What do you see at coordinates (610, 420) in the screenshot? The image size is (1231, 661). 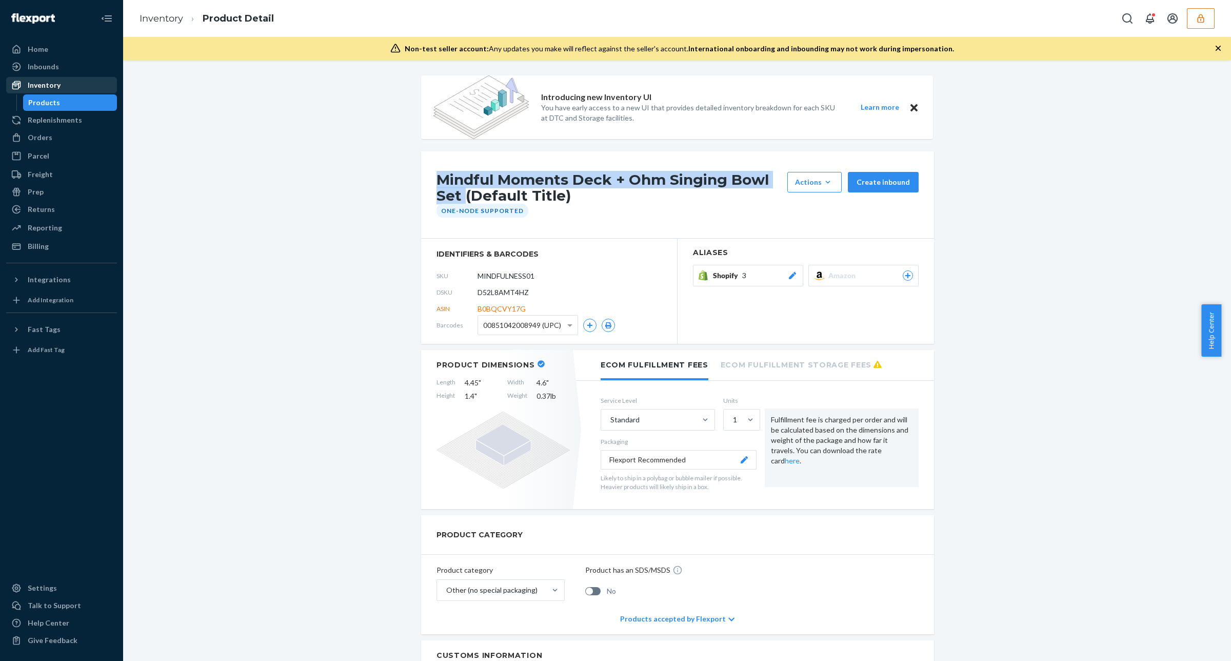 I see `input: Standard` at bounding box center [610, 420].